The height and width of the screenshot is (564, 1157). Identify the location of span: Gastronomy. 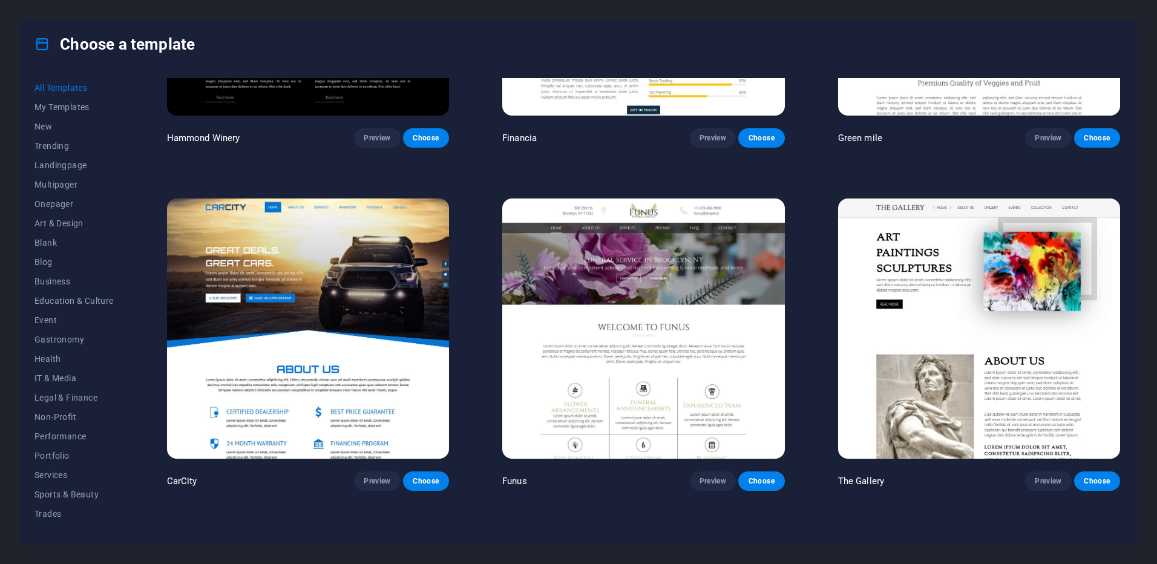
(74, 340).